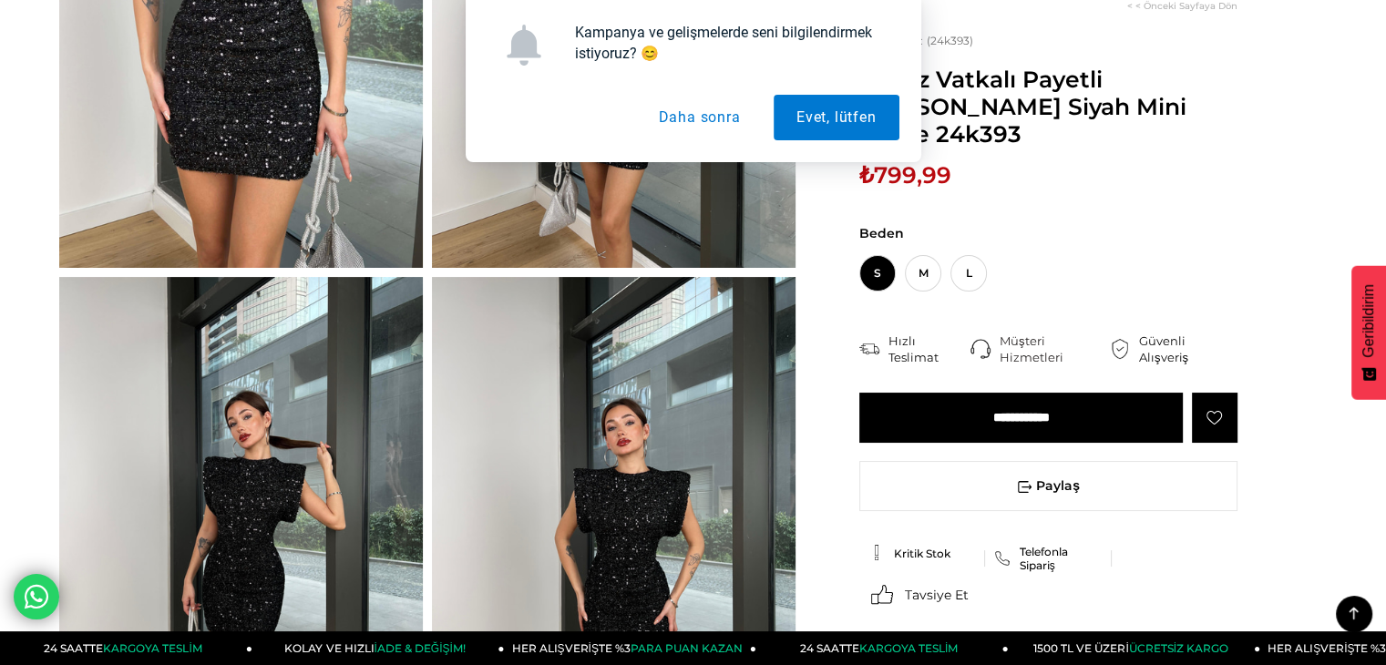 This screenshot has height=665, width=1386. What do you see at coordinates (1215, 417) in the screenshot?
I see `a: Favorilere Ekle` at bounding box center [1215, 417].